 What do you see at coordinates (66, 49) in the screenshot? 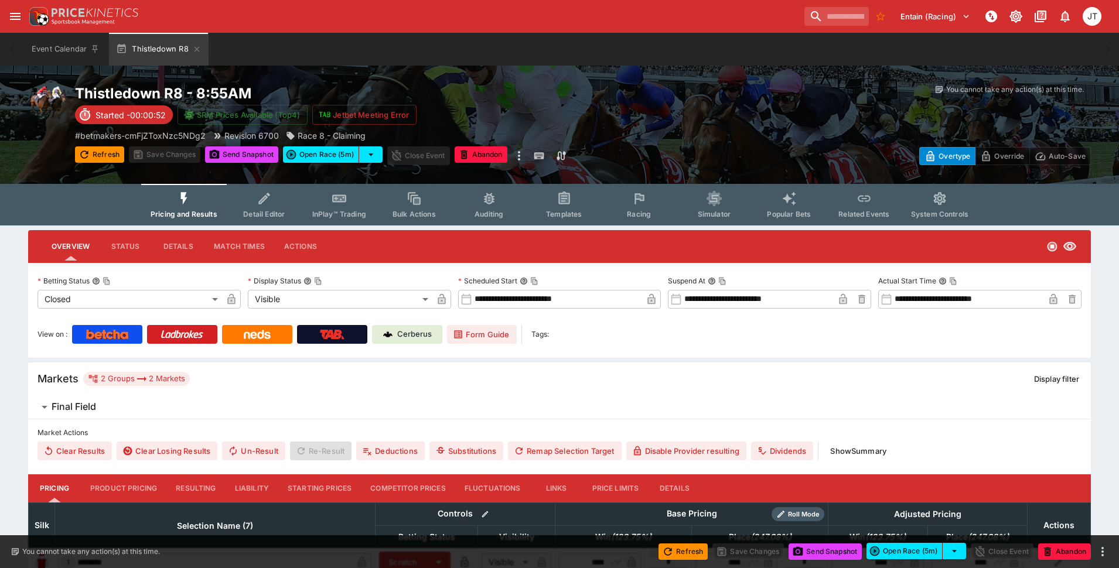
I see `button: Event Calendar` at bounding box center [66, 49].